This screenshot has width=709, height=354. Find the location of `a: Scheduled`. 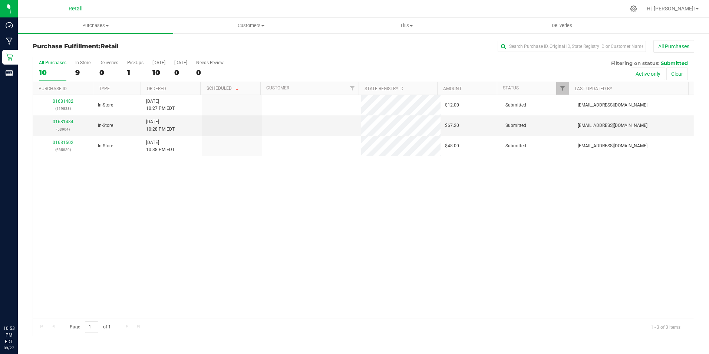

a: Scheduled is located at coordinates (223, 88).